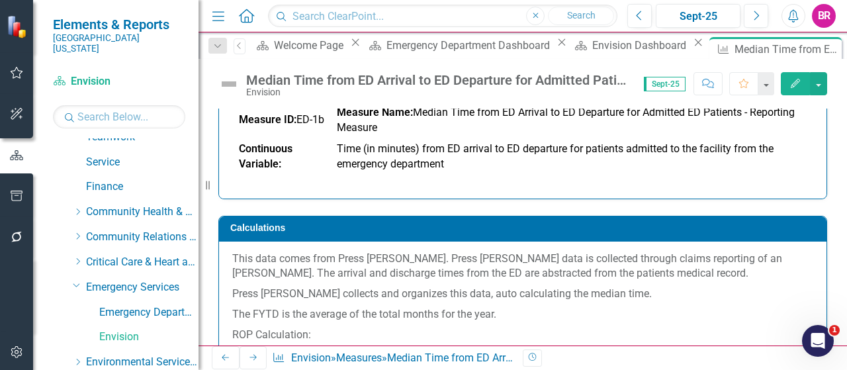 This screenshot has width=847, height=370. Describe the element at coordinates (266, 119) in the screenshot. I see `strong: Measure ID` at that location.